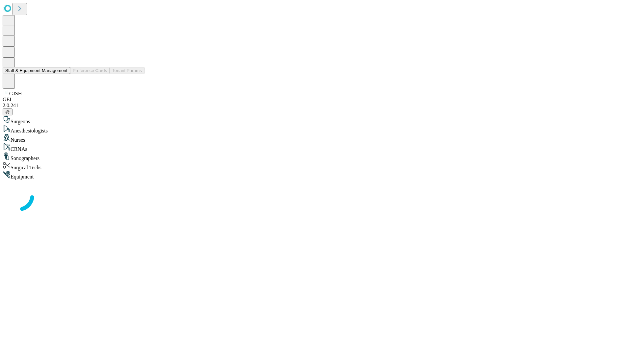 The height and width of the screenshot is (355, 632). I want to click on div: CRNAs, so click(316, 148).